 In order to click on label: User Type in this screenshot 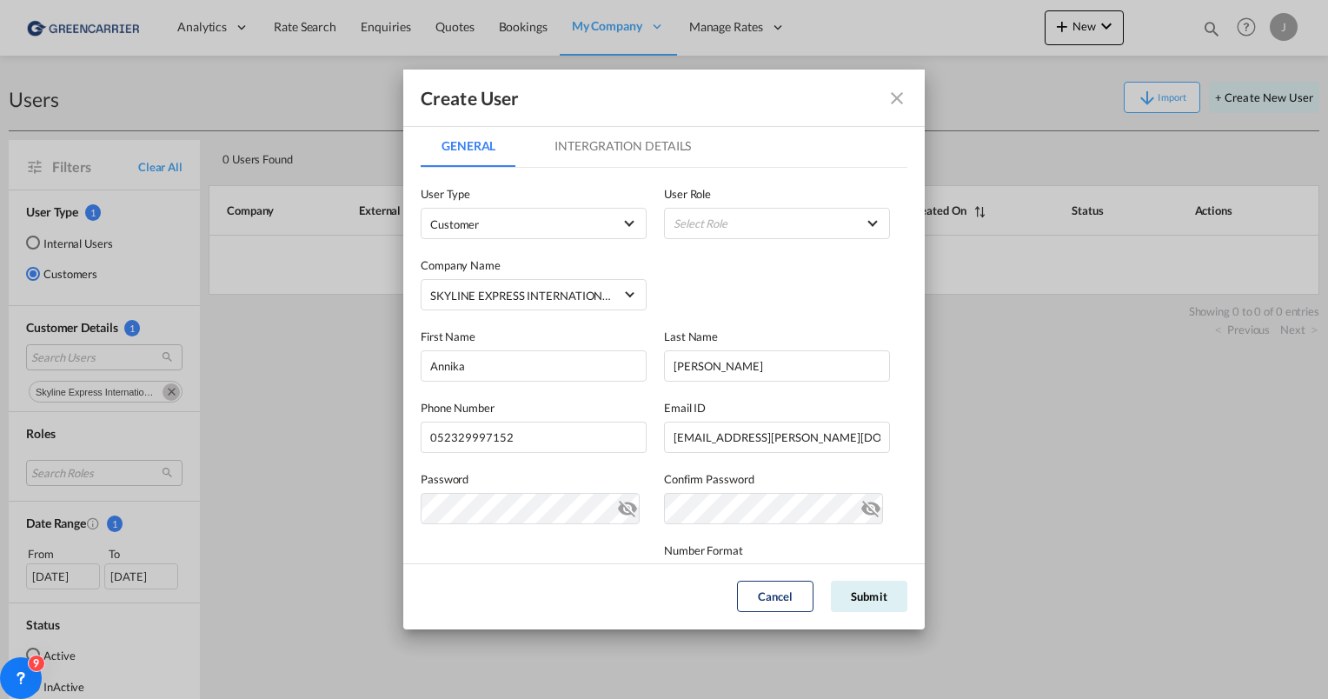, I will do `click(534, 194)`.